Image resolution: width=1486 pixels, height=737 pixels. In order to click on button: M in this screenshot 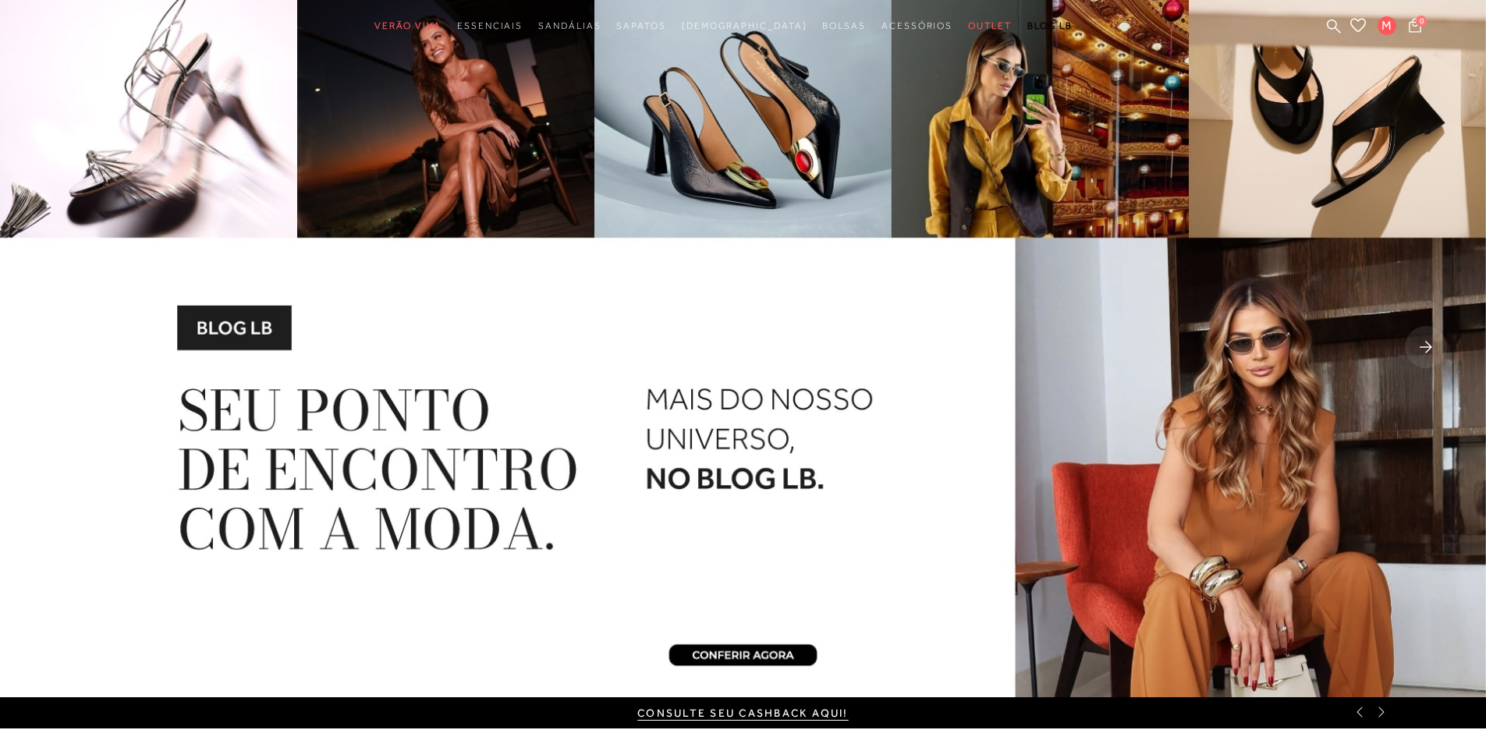, I will do `click(1387, 27)`.